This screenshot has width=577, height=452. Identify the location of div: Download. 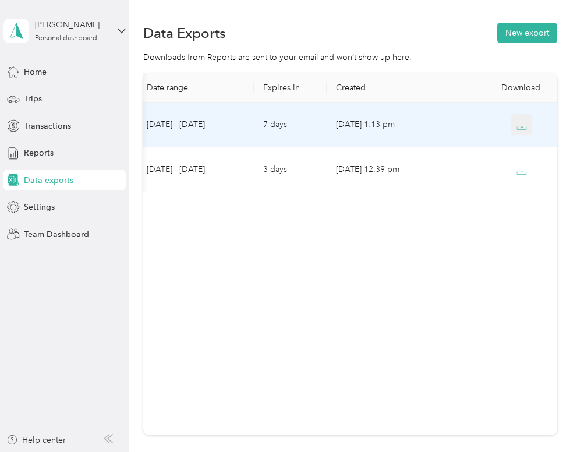
(502, 87).